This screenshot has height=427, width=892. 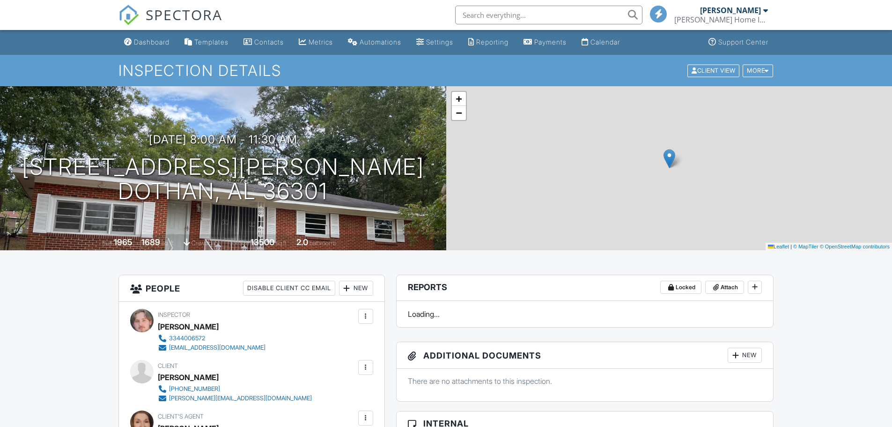 I want to click on input: Search everything..., so click(x=549, y=15).